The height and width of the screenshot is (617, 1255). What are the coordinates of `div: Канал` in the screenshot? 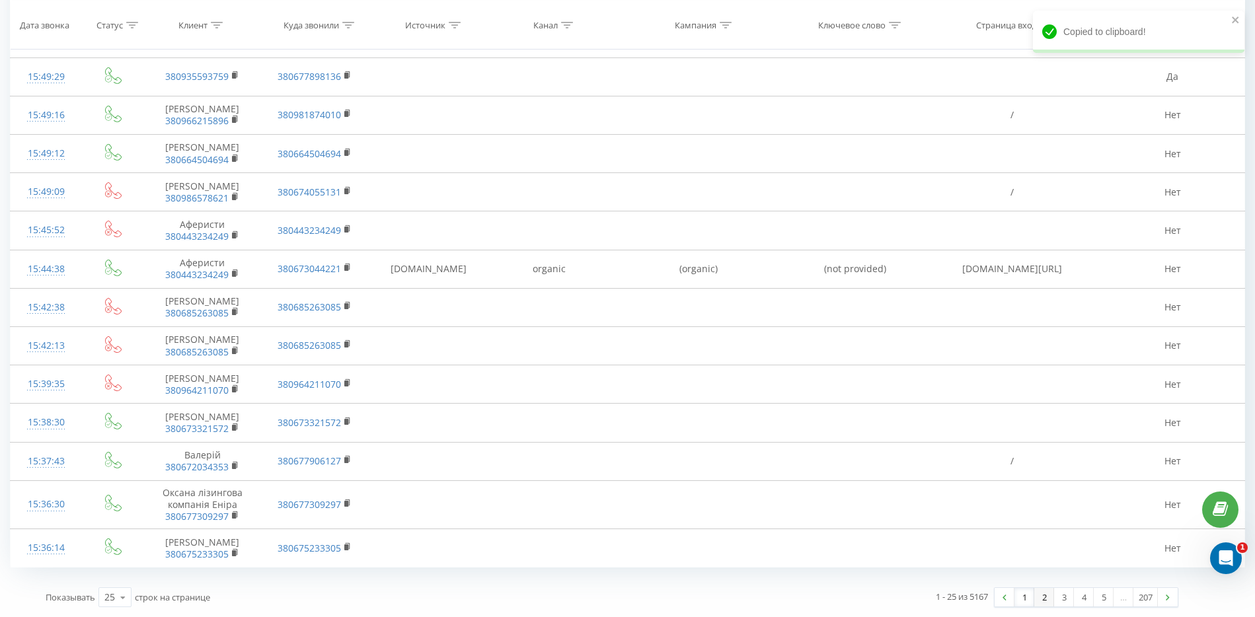 It's located at (545, 24).